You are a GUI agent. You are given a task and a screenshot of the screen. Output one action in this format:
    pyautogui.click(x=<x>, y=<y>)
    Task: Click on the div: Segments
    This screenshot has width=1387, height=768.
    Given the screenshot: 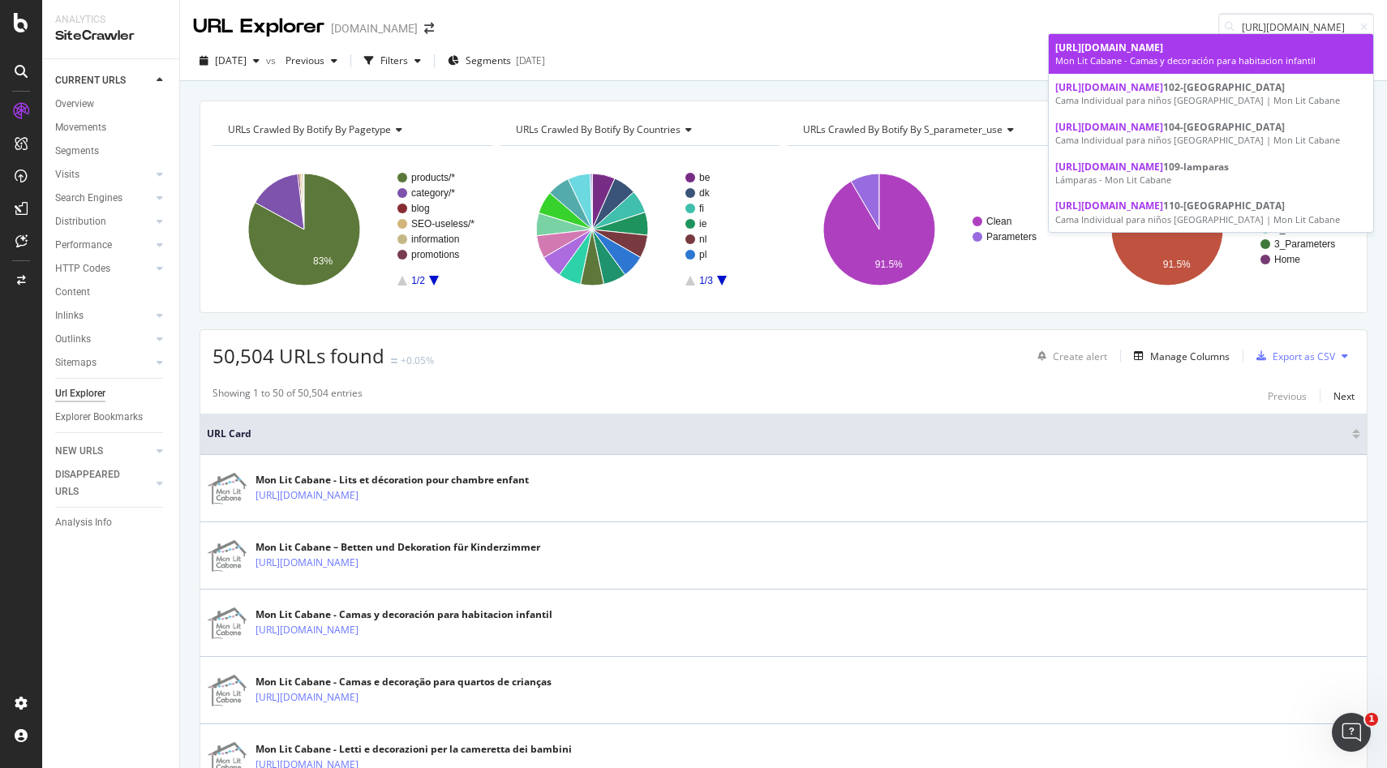 What is the action you would take?
    pyautogui.click(x=77, y=151)
    